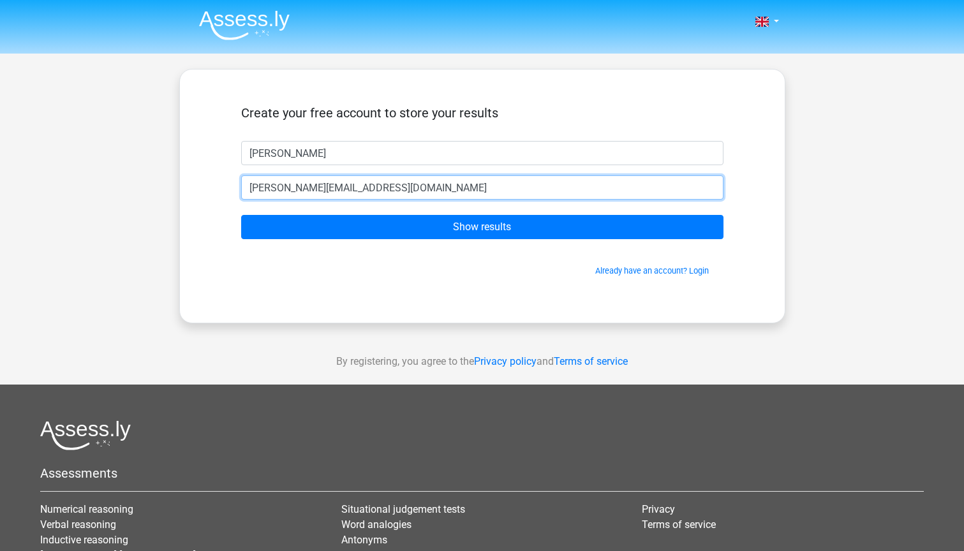 The image size is (964, 551). I want to click on img: Assessly logo, so click(85, 435).